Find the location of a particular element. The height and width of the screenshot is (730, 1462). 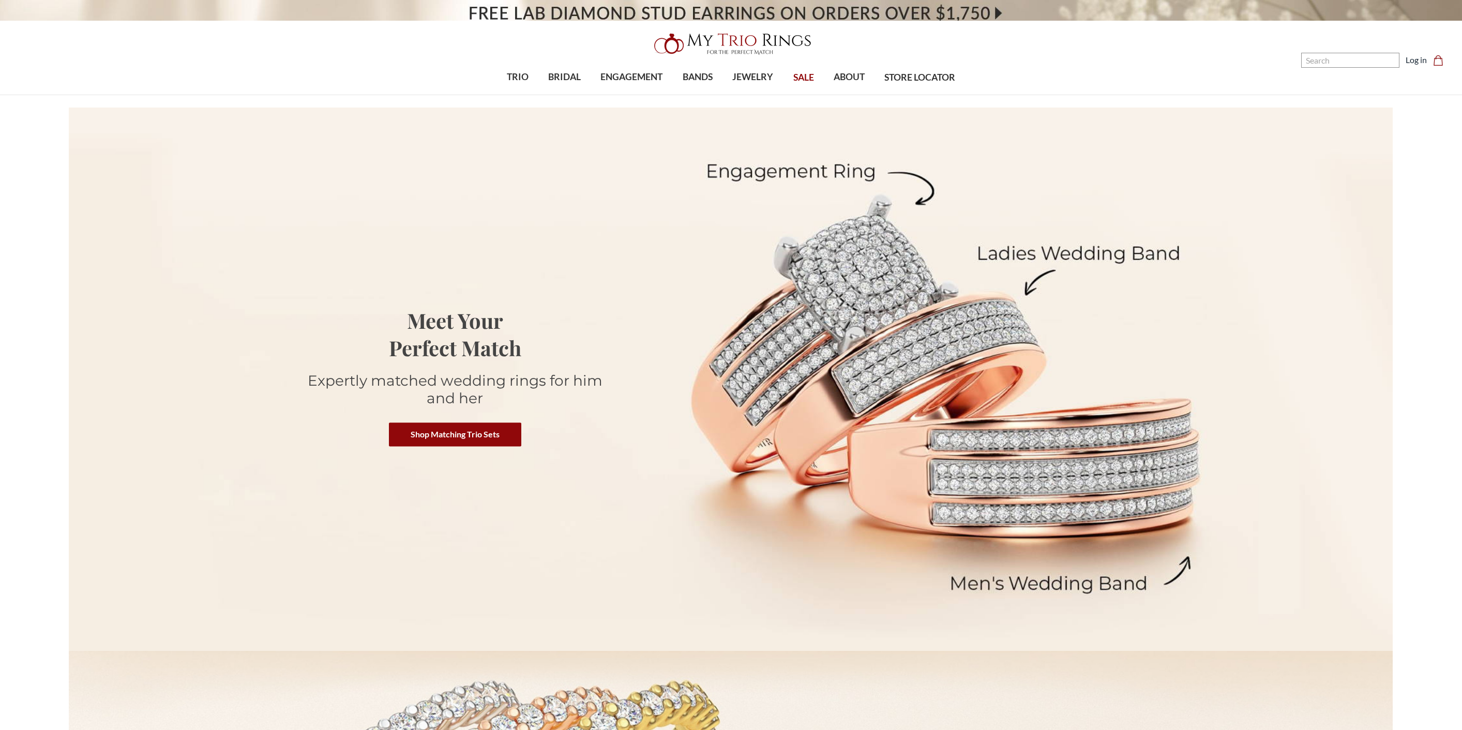

span: TRIO is located at coordinates (518, 77).